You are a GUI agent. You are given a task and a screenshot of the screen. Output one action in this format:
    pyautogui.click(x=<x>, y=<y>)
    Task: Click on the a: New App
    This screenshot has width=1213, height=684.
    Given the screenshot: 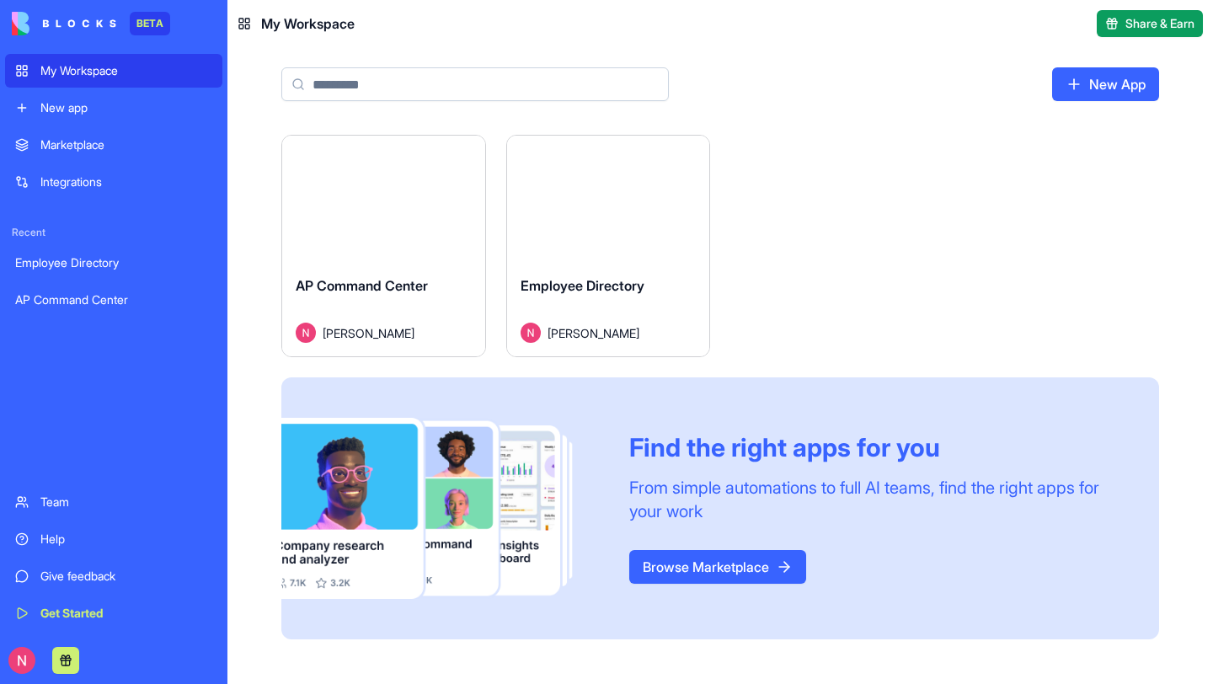 What is the action you would take?
    pyautogui.click(x=1106, y=84)
    